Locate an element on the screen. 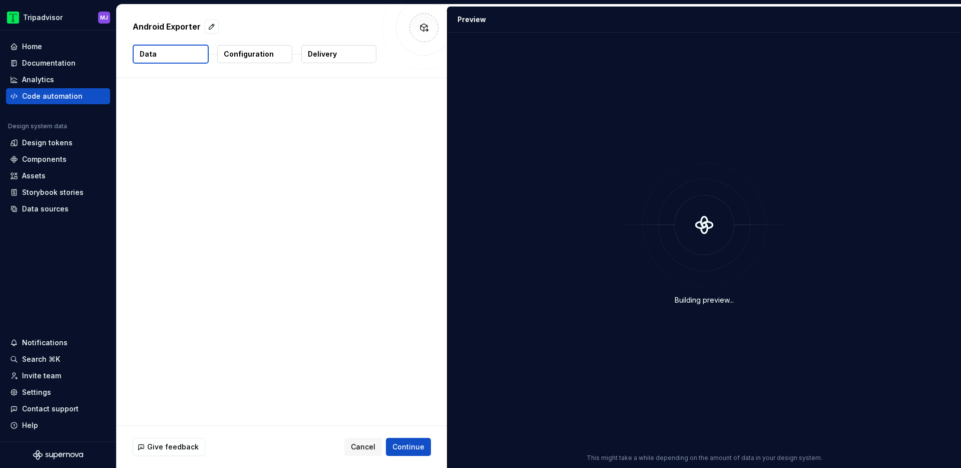  svg: Supernova Logo is located at coordinates (58, 455).